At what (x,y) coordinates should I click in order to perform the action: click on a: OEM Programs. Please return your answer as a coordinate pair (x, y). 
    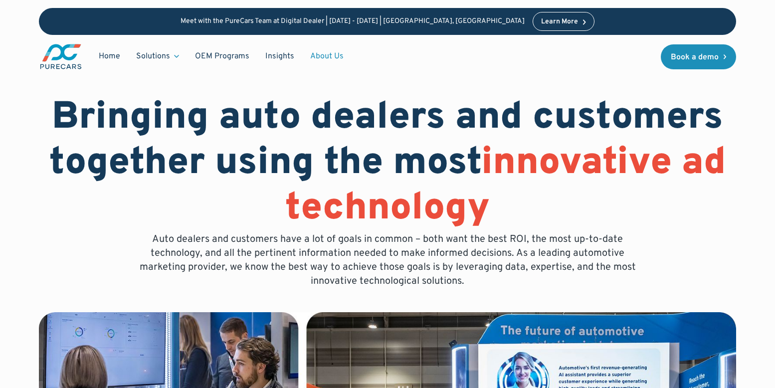
    Looking at the image, I should click on (222, 56).